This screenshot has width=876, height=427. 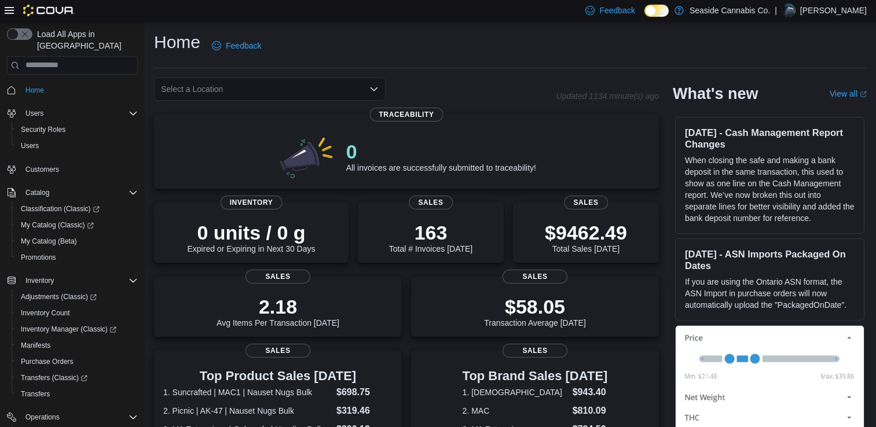 I want to click on svg: External link, so click(x=863, y=94).